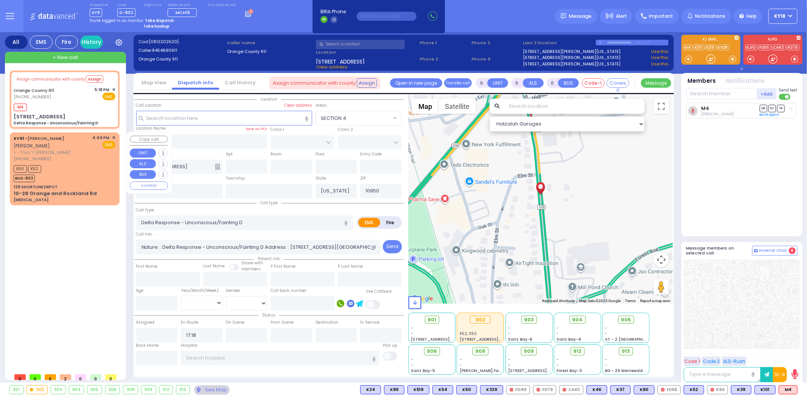  Describe the element at coordinates (156, 26) in the screenshot. I see `strong: Take backup` at that location.